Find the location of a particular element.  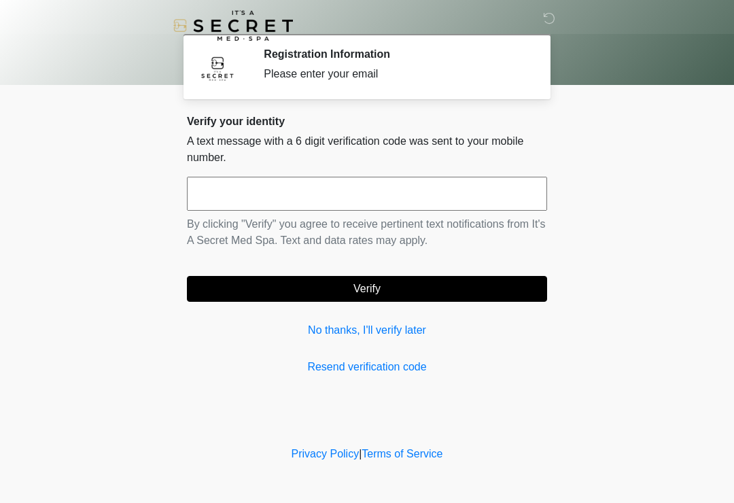

a: Resend verification code is located at coordinates (367, 367).